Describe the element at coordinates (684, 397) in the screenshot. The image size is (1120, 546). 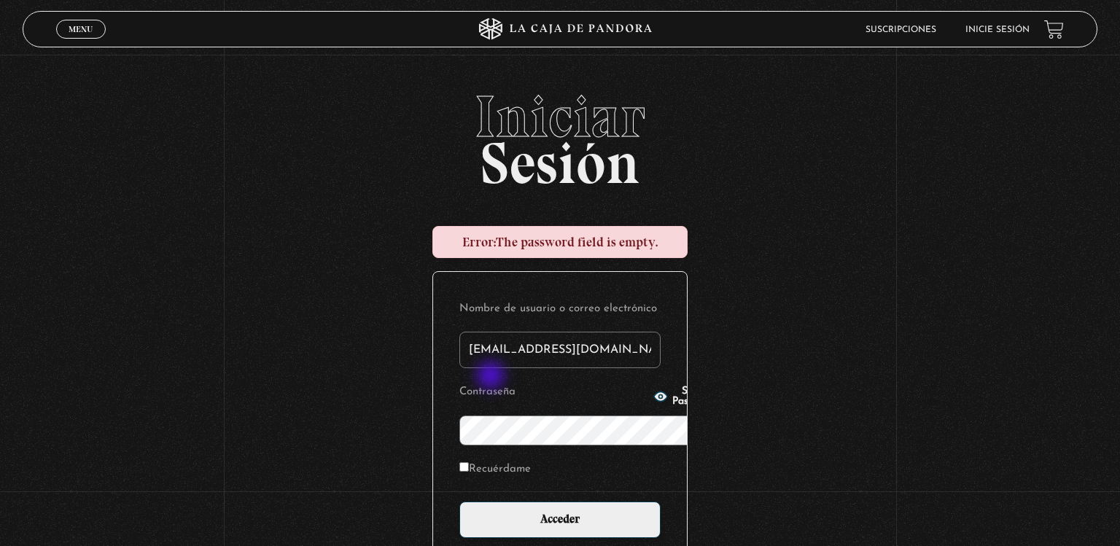
I see `button: Show Password` at that location.